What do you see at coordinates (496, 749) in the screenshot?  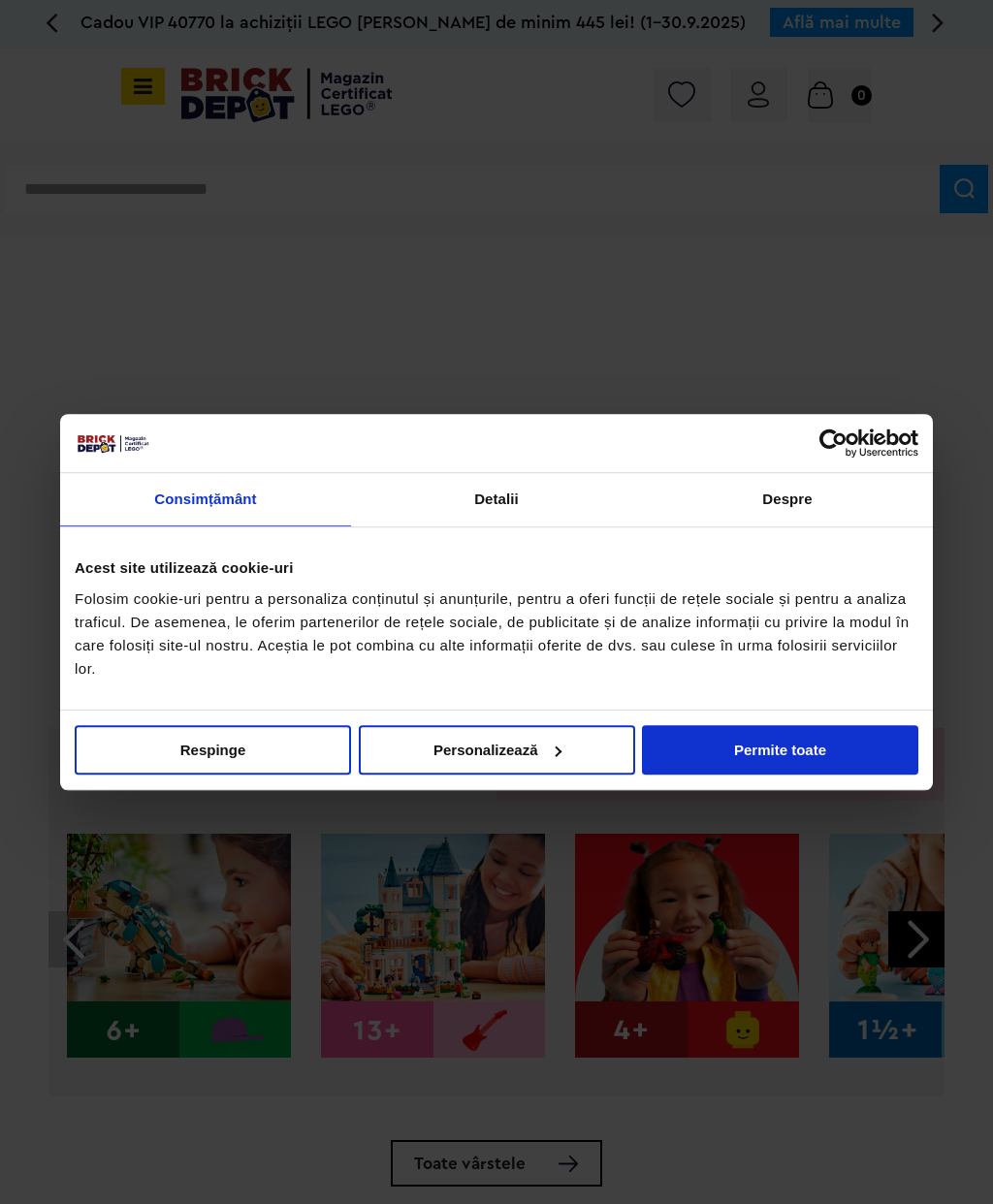 I see `button: Personalizează` at bounding box center [496, 749].